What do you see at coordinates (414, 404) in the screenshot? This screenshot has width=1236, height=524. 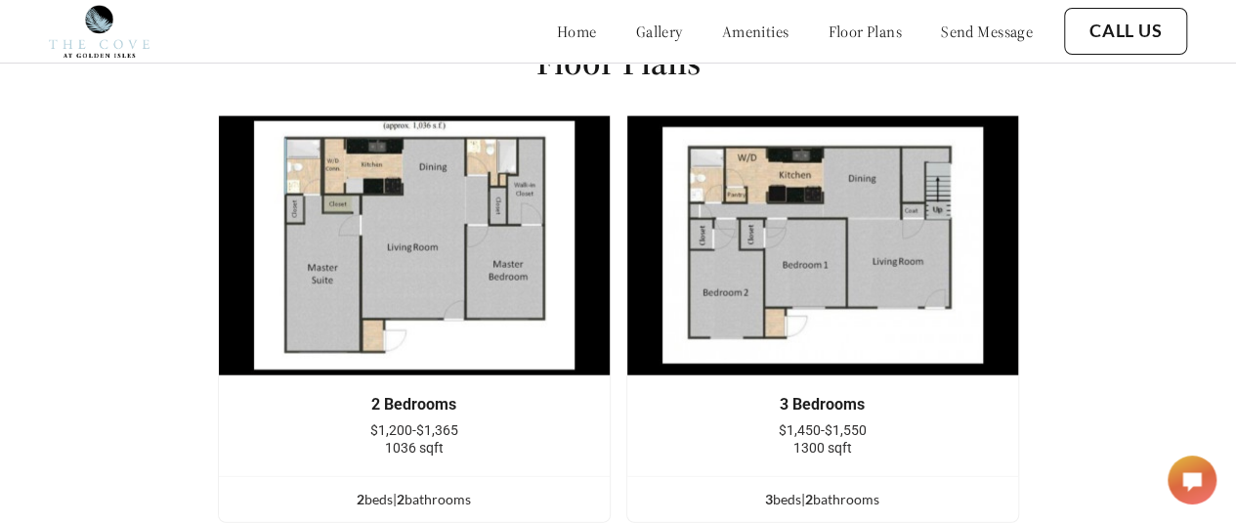 I see `div: 2 Bedrooms` at bounding box center [414, 404].